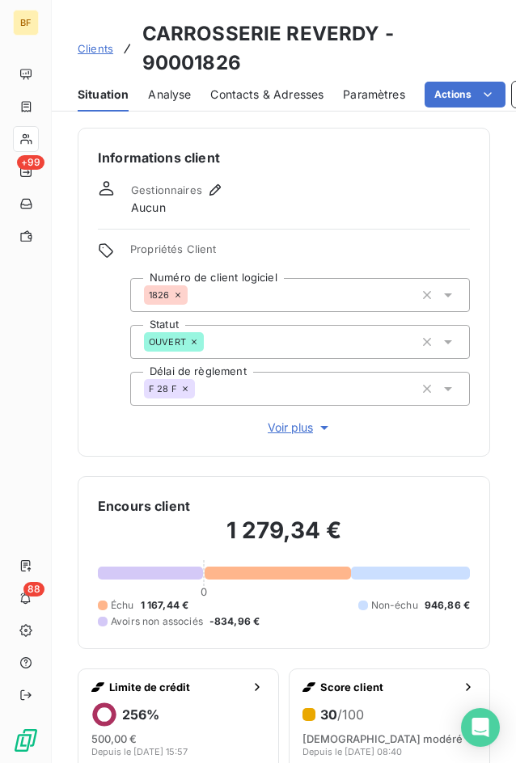 The width and height of the screenshot is (516, 763). Describe the element at coordinates (316, 48) in the screenshot. I see `h3: CARROSSERIE REVERDY - 90001826` at that location.